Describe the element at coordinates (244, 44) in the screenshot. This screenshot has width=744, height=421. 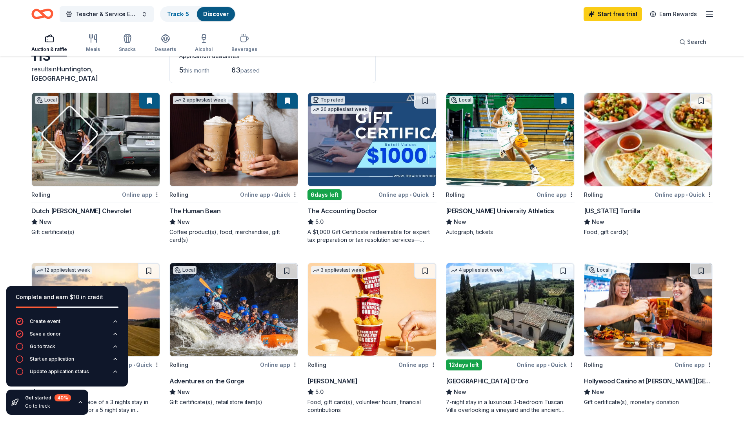
I see `button: Beverages` at that location.